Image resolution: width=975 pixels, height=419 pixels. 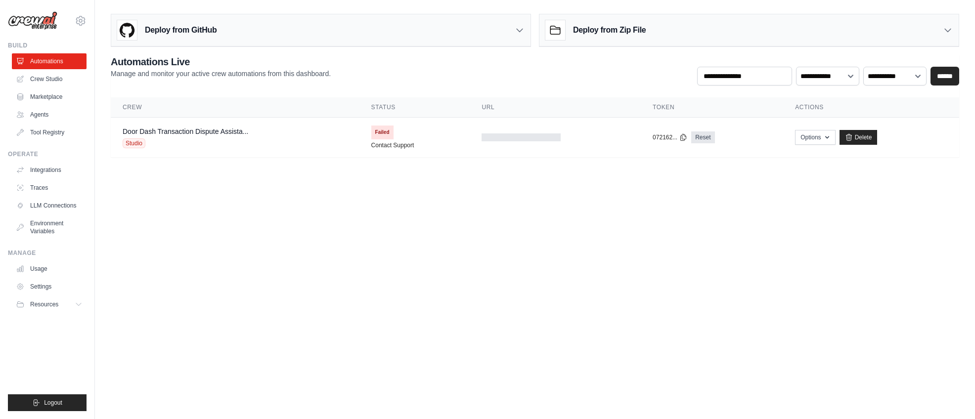 I want to click on div: Build, so click(x=47, y=45).